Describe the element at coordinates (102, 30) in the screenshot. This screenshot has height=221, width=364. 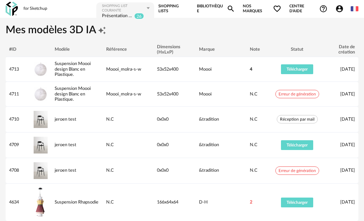
I see `span: Creation icon` at that location.